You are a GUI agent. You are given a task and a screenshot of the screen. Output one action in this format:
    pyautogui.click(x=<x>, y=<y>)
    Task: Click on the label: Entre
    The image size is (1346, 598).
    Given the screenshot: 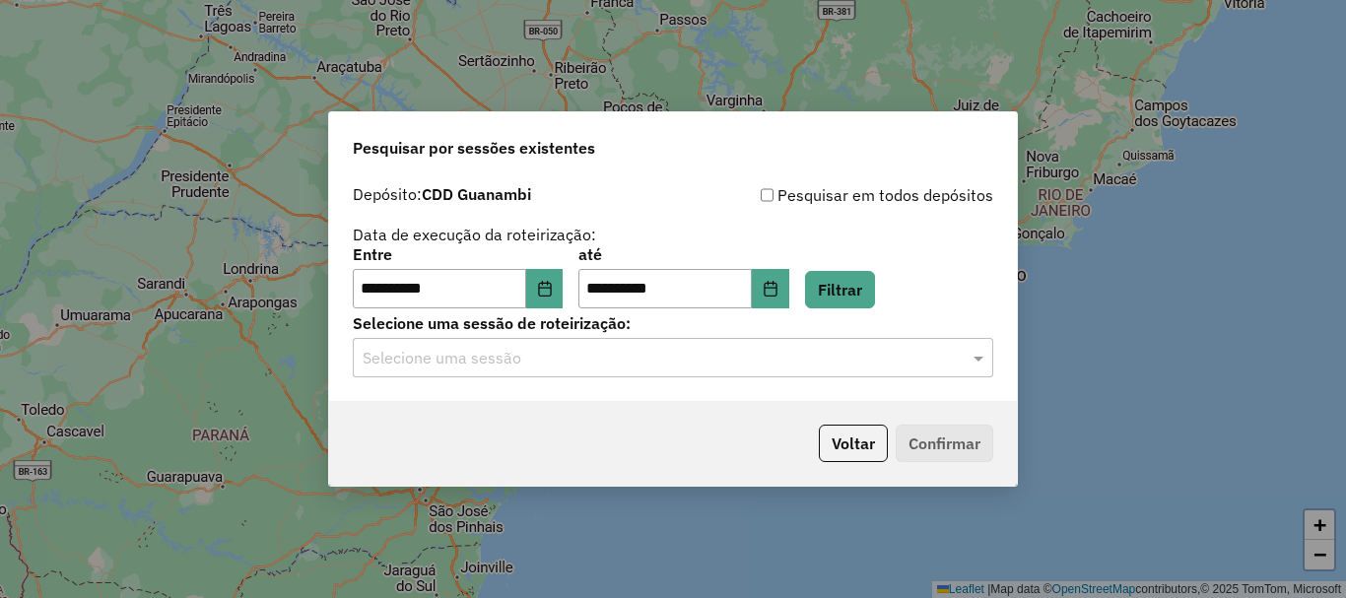 What is the action you would take?
    pyautogui.click(x=457, y=254)
    